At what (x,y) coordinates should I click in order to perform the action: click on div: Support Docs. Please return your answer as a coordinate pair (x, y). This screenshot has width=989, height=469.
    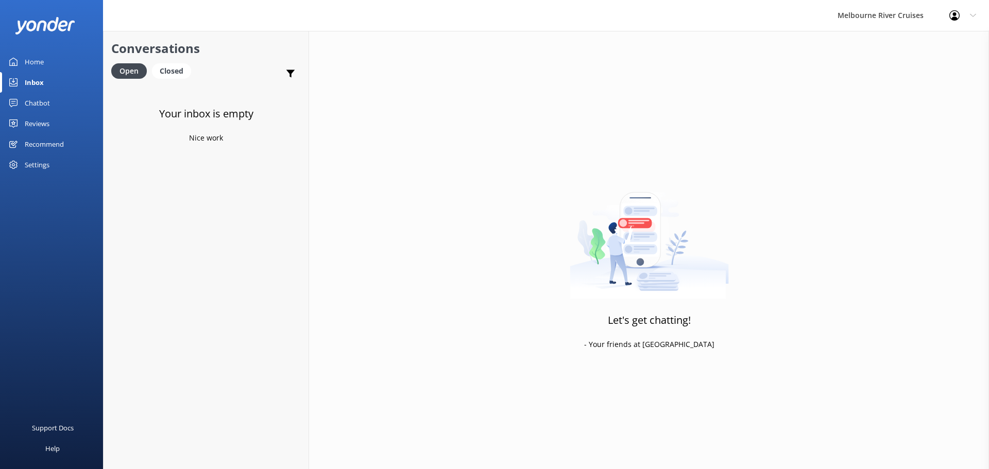
    Looking at the image, I should click on (53, 428).